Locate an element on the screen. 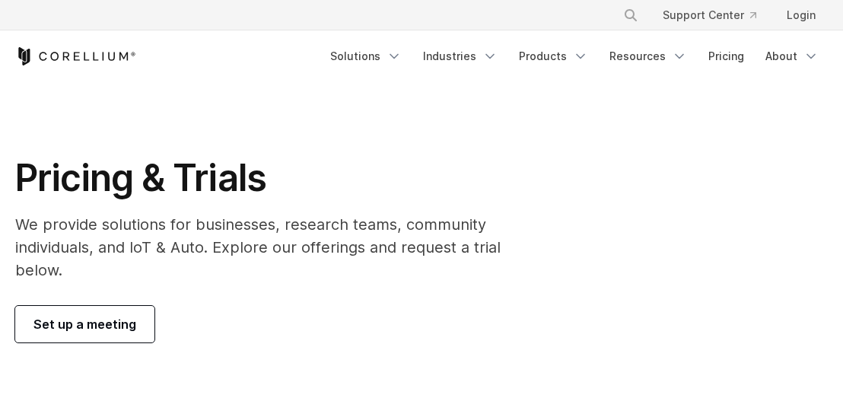 The width and height of the screenshot is (843, 414). a: About is located at coordinates (792, 56).